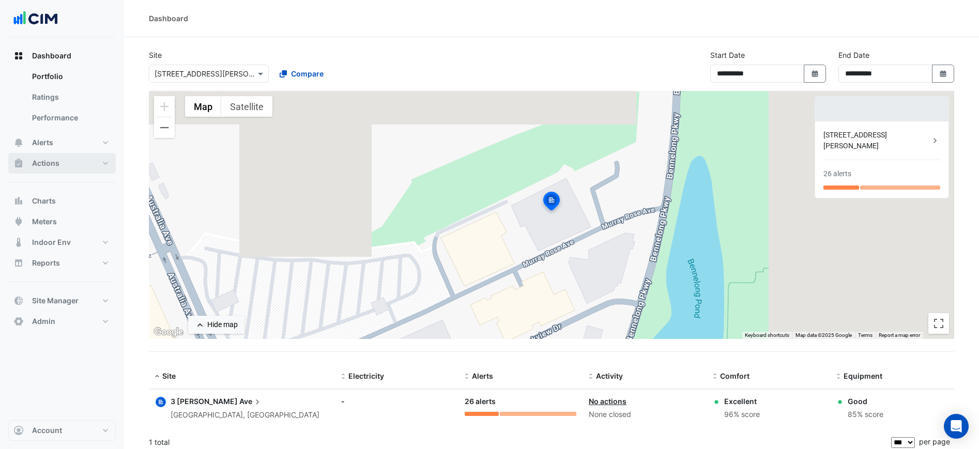 The height and width of the screenshot is (449, 979). I want to click on span: Indoor Env, so click(51, 242).